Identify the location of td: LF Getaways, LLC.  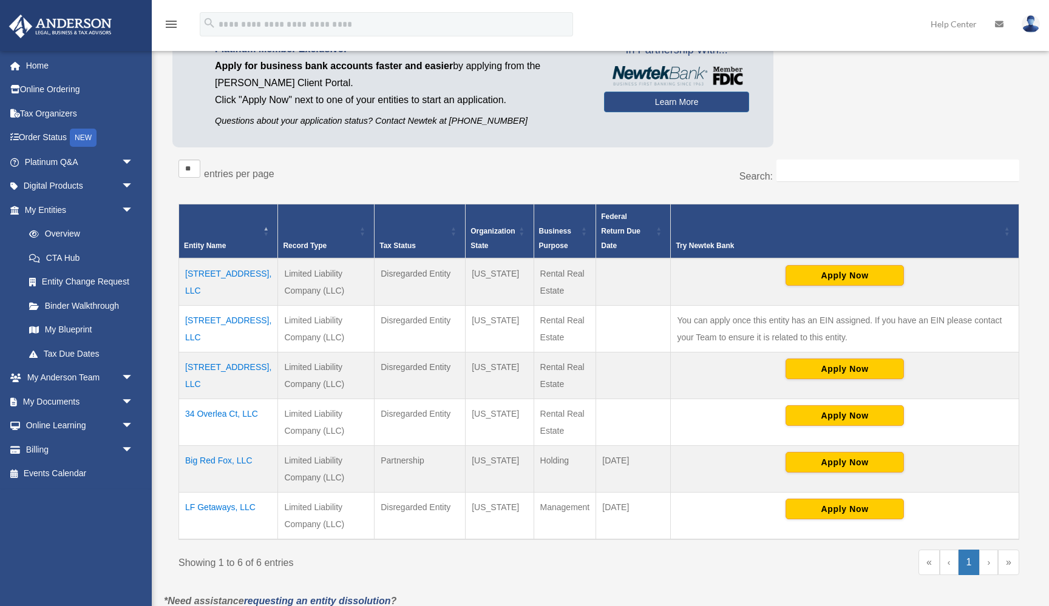
(228, 516).